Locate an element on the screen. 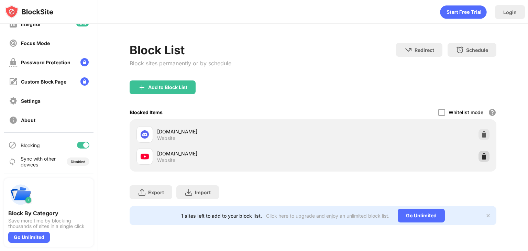 The width and height of the screenshot is (528, 251). div: Export is located at coordinates (156, 192).